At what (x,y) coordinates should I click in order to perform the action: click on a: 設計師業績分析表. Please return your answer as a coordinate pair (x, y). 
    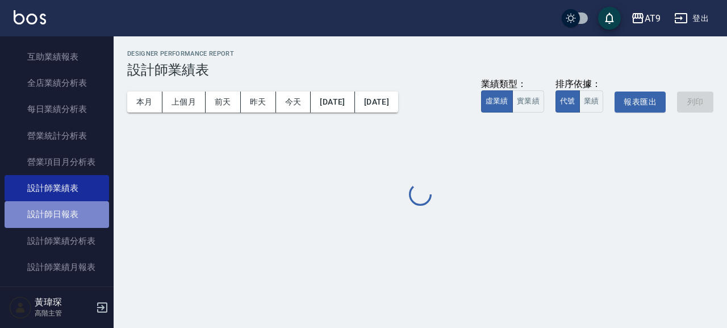
    Looking at the image, I should click on (57, 241).